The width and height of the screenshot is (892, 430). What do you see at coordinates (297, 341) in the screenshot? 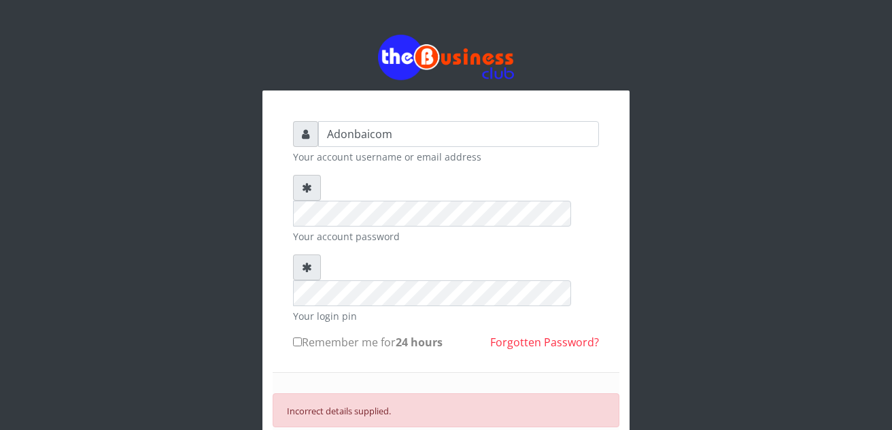
I see `input: Remember me for24 hours` at bounding box center [297, 341].